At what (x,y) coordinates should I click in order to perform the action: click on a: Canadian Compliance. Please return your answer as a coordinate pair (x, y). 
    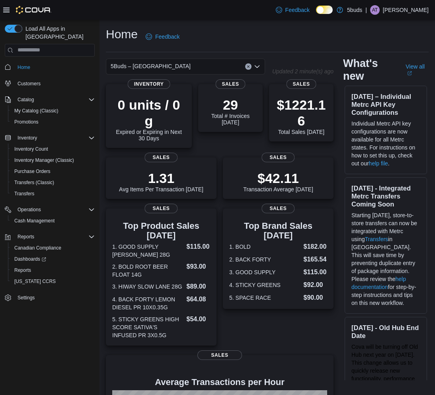
    Looking at the image, I should click on (38, 248).